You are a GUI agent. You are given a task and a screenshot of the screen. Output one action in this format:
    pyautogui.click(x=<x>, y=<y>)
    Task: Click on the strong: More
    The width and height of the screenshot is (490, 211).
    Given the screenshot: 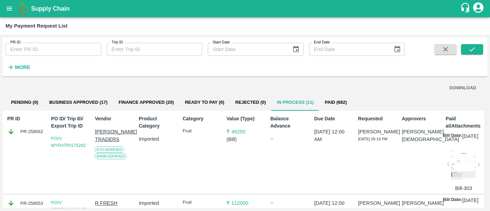 What is the action you would take?
    pyautogui.click(x=22, y=67)
    